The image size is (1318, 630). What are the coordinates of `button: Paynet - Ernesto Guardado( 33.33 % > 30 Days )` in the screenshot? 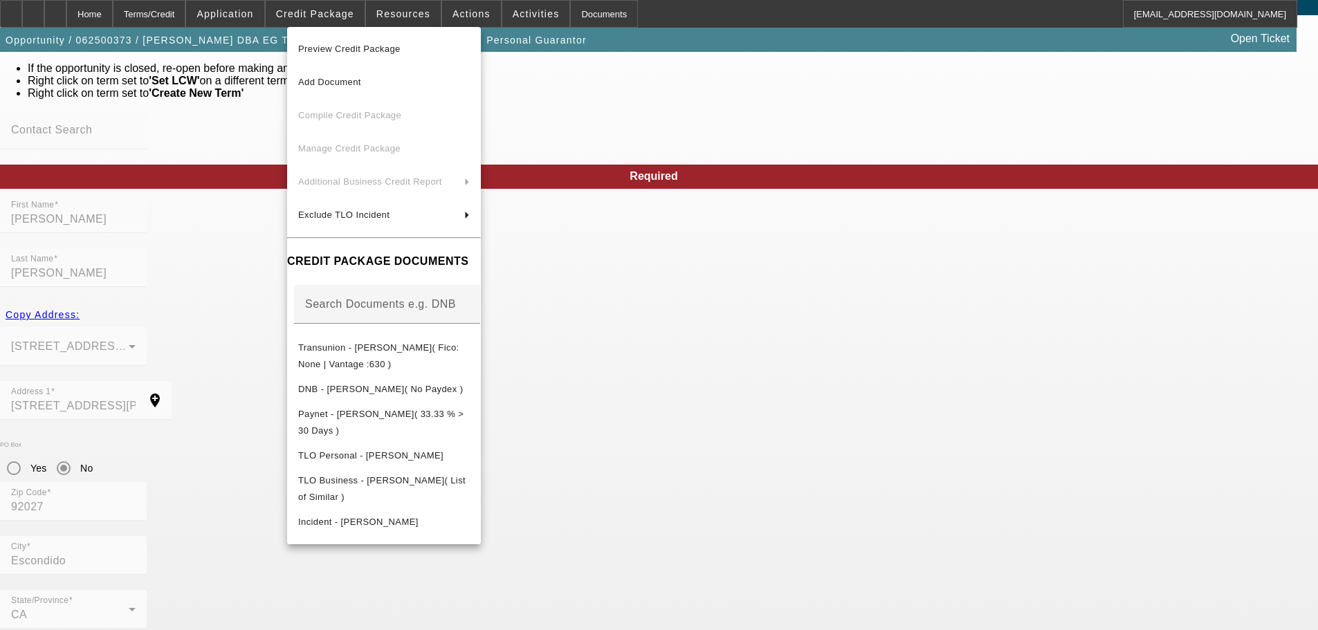 It's located at (384, 423).